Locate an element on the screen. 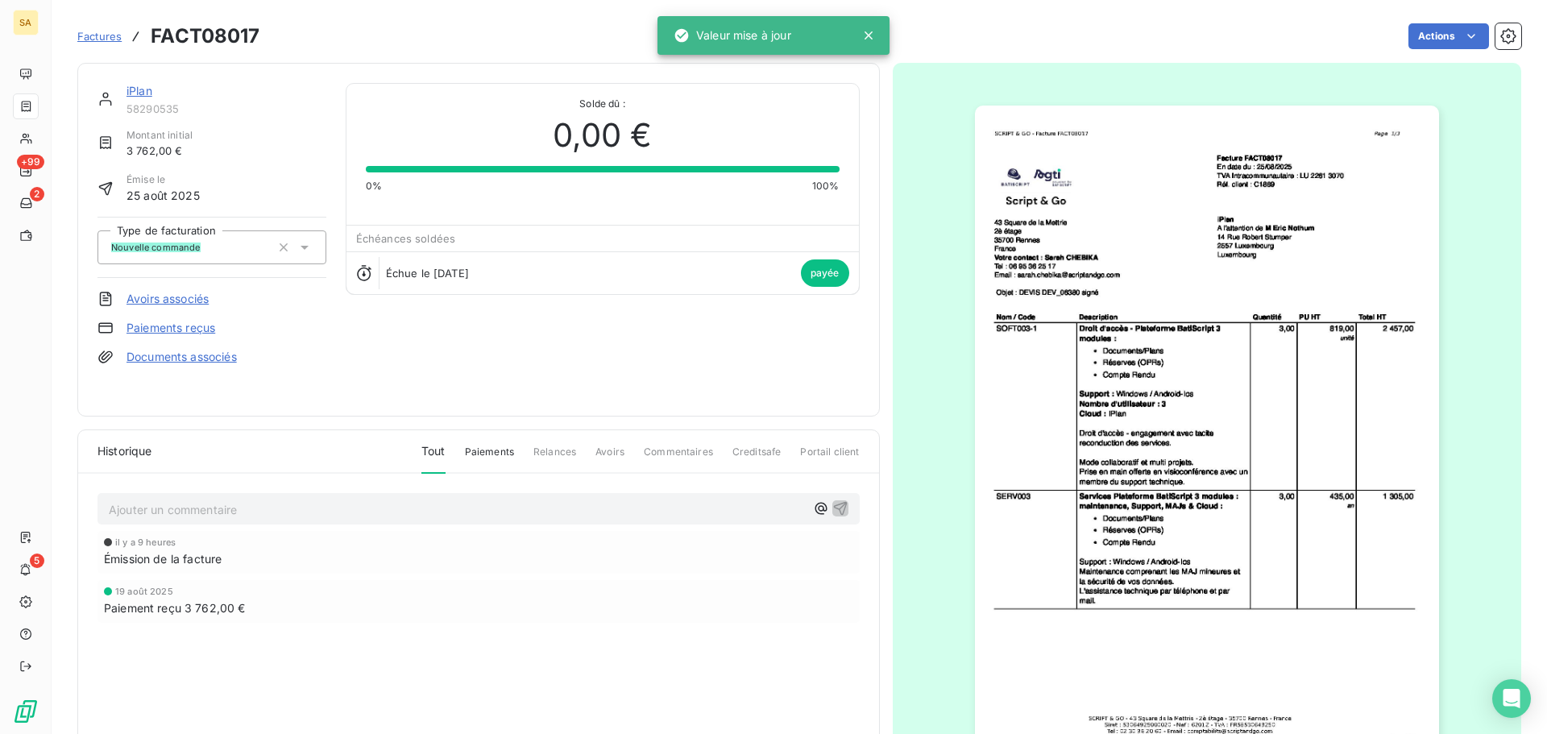 The height and width of the screenshot is (734, 1547). div: Open Intercom Messenger is located at coordinates (1511, 698).